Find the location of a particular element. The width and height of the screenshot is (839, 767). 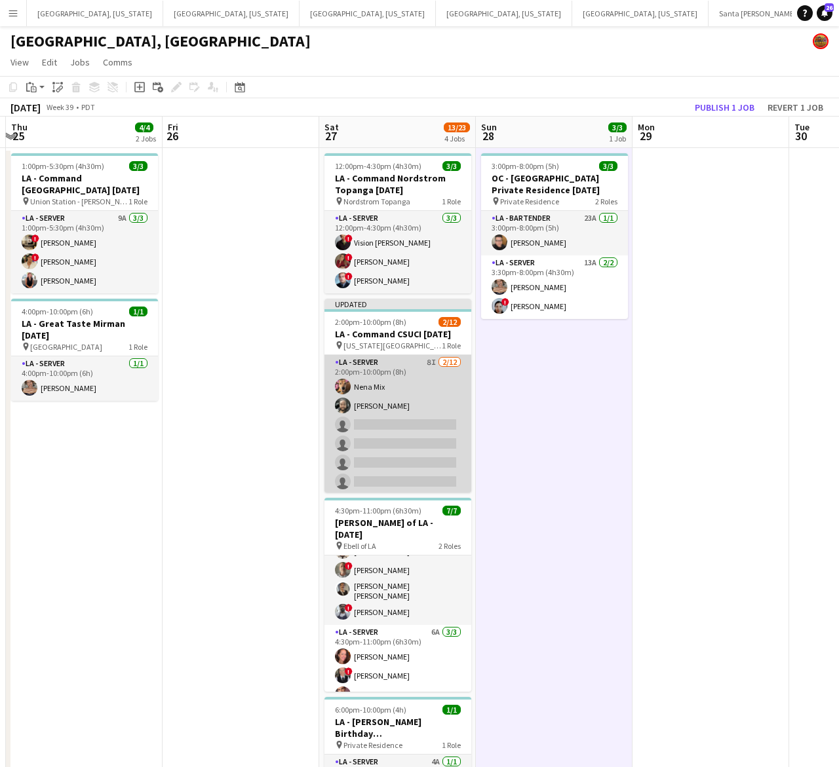

app-user-avatar: Rollin Hero is located at coordinates (820, 41).